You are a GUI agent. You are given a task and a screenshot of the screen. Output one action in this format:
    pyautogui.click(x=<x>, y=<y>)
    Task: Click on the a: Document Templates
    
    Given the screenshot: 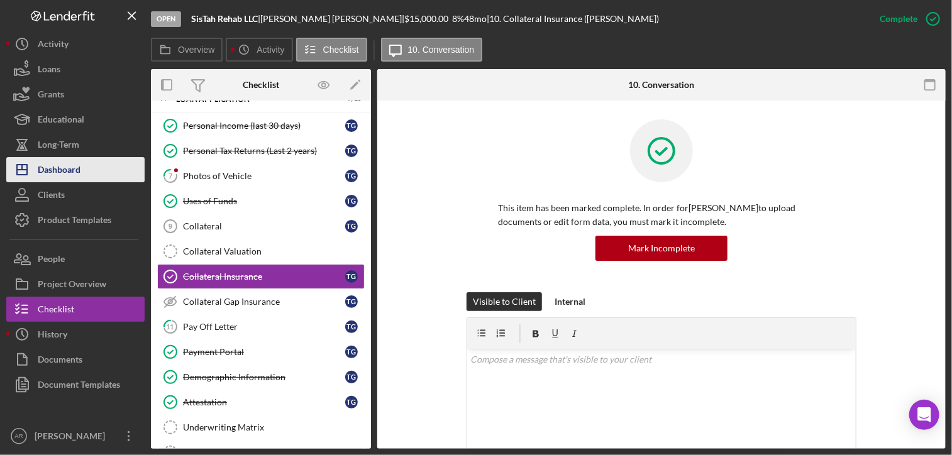 What is the action you would take?
    pyautogui.click(x=75, y=385)
    